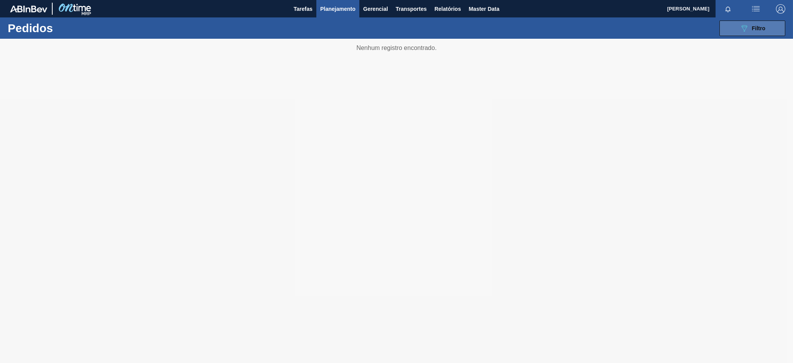 Image resolution: width=793 pixels, height=363 pixels. I want to click on span: Master Data, so click(484, 9).